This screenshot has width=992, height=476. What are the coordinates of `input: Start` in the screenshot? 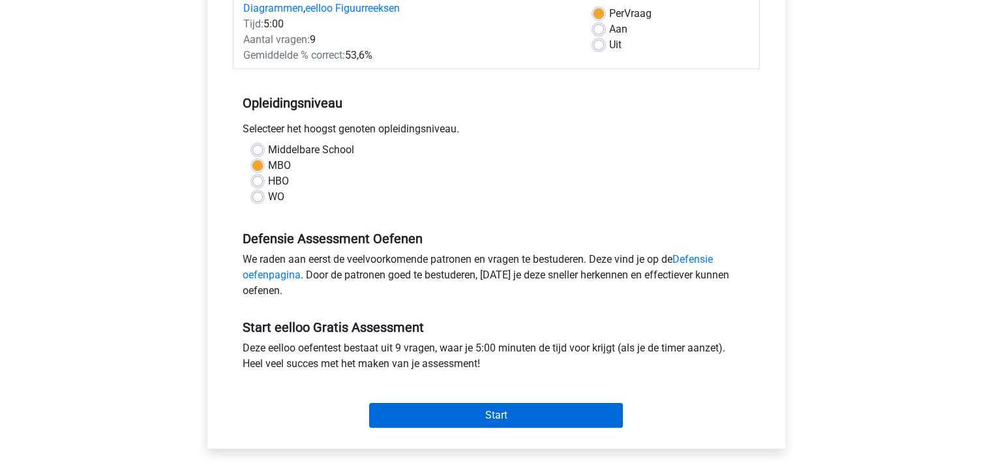 It's located at (496, 416).